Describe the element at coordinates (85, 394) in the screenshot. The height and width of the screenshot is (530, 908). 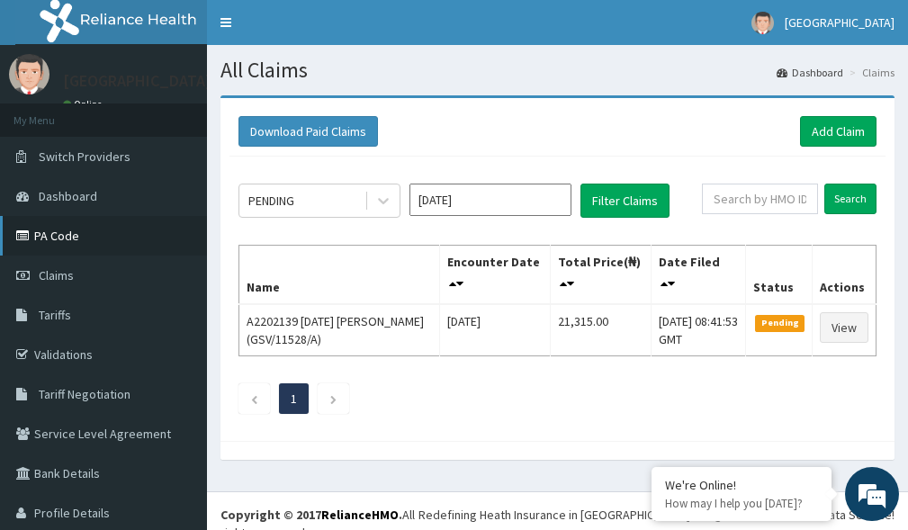
I see `span: Tariff Negotiation` at that location.